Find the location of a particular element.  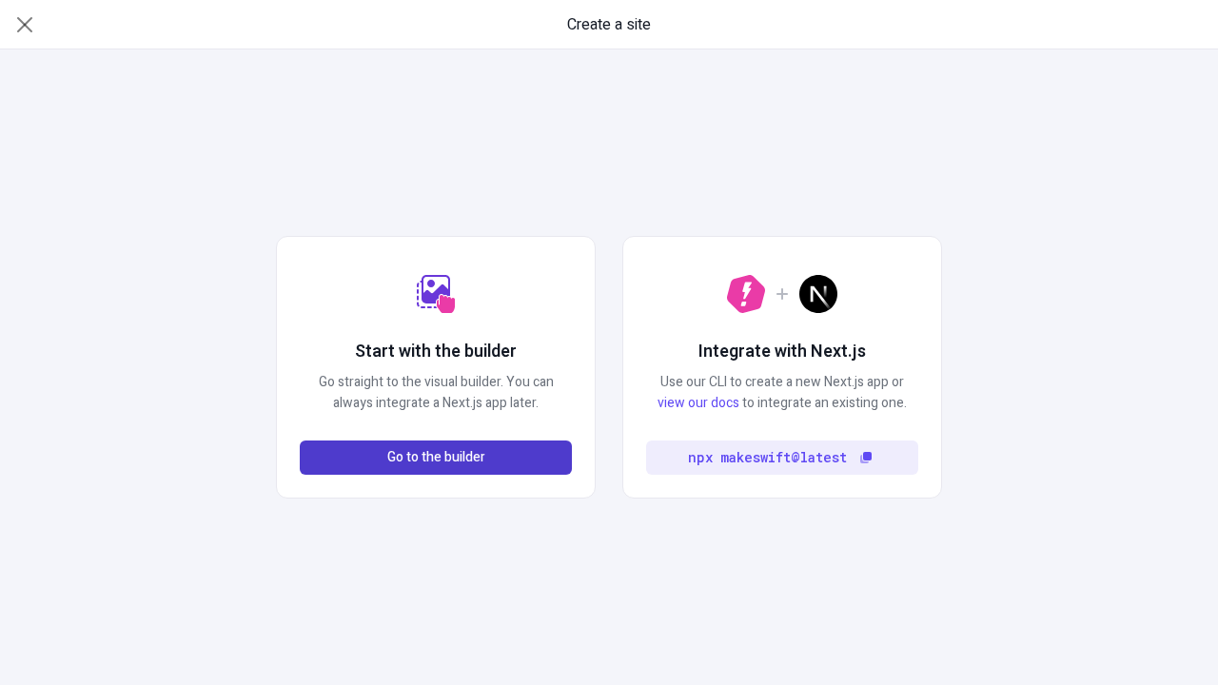

span: Go to the builder is located at coordinates (436, 458).